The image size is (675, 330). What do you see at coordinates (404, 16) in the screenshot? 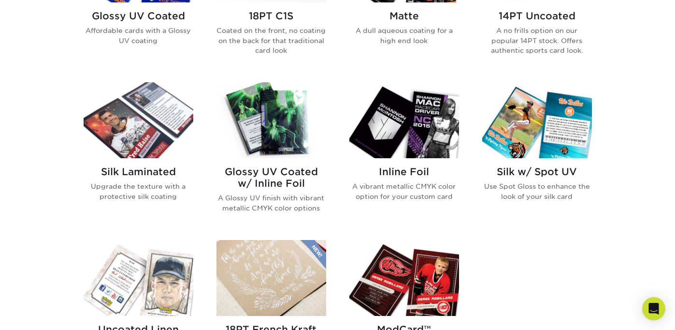
I see `h2: Matte` at bounding box center [404, 16].